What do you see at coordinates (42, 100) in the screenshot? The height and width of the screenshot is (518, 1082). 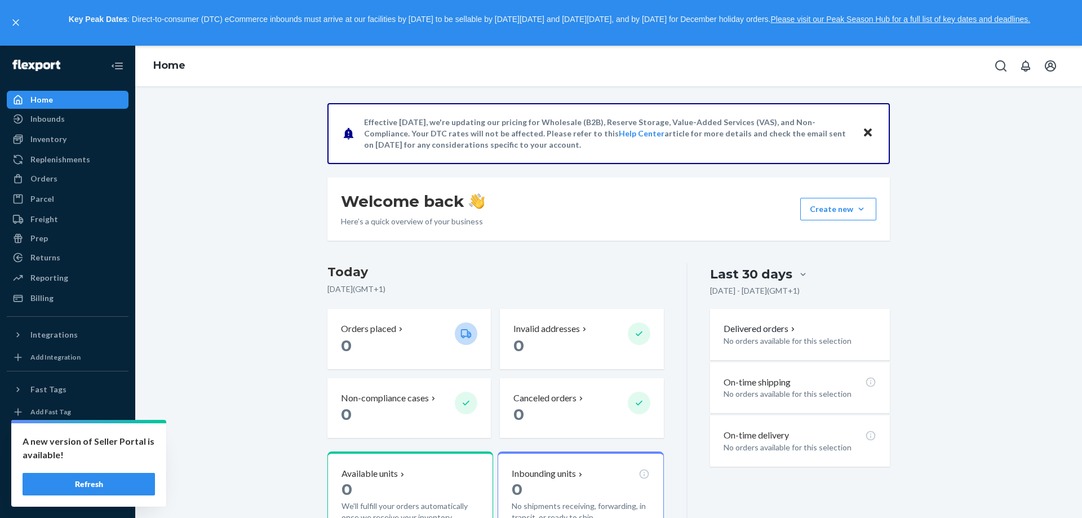 I see `div: Home` at bounding box center [42, 100].